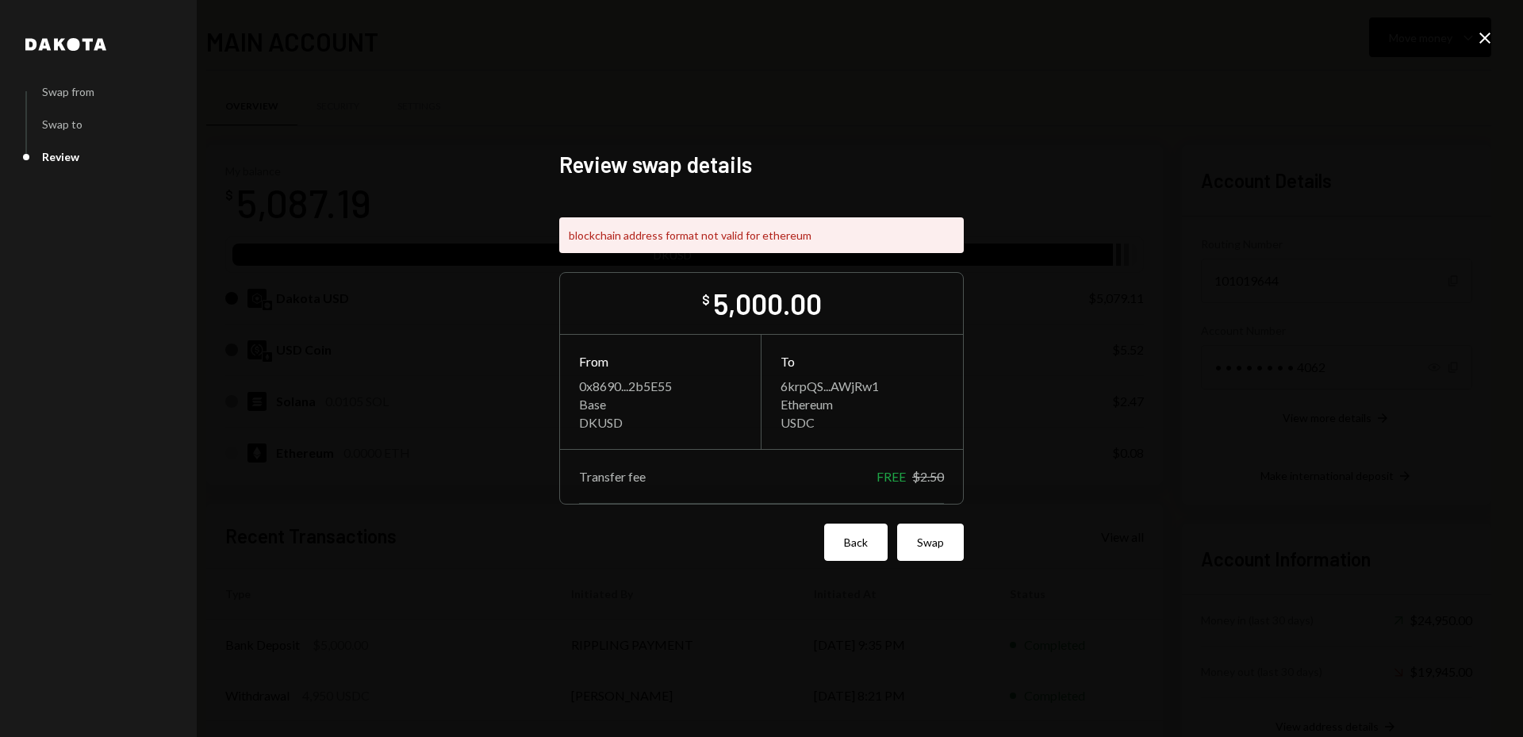 This screenshot has width=1523, height=737. What do you see at coordinates (862, 361) in the screenshot?
I see `div: To` at bounding box center [862, 361].